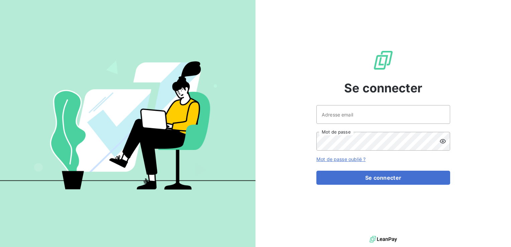 This screenshot has height=247, width=511. Describe the element at coordinates (383, 88) in the screenshot. I see `span: Se connecter` at that location.